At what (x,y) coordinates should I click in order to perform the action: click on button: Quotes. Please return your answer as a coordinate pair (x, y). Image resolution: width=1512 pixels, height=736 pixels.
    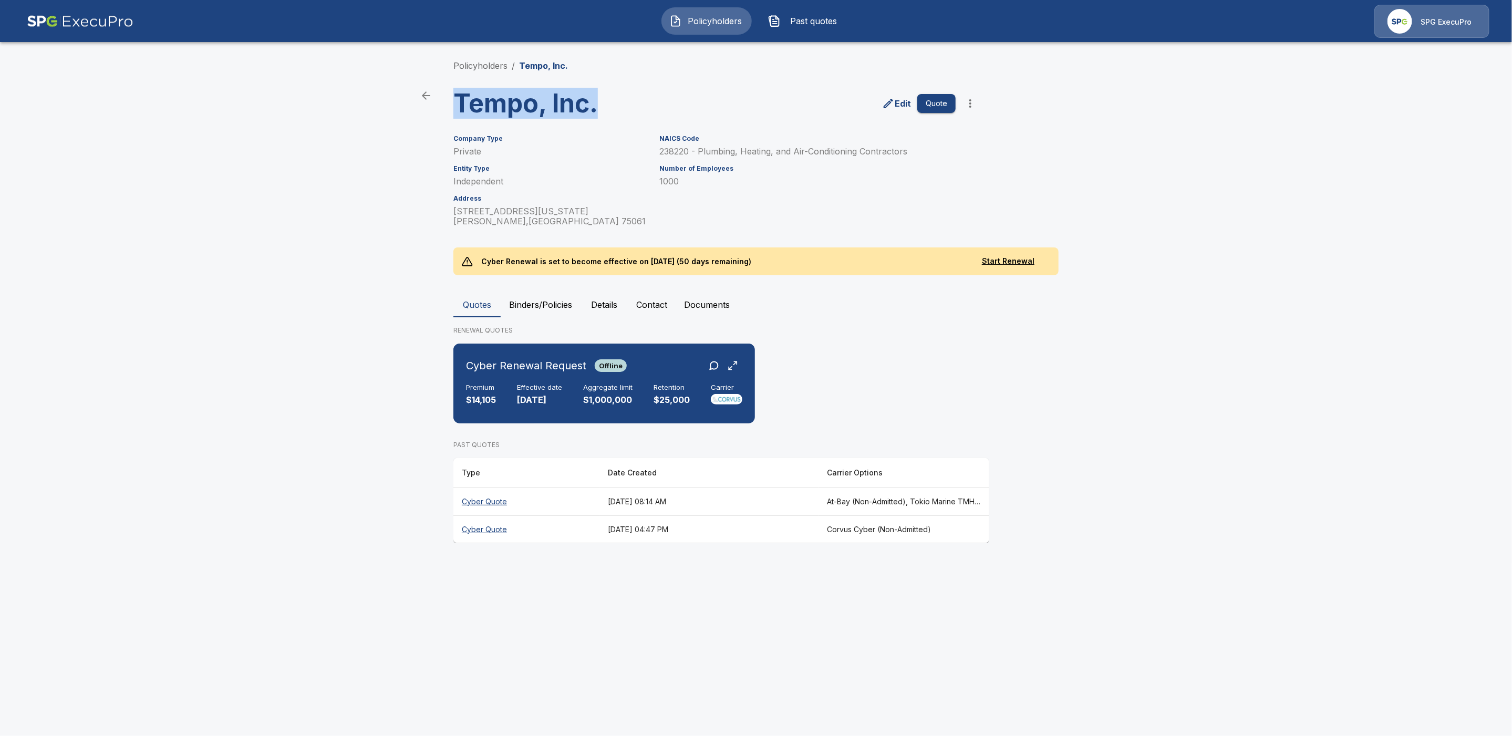
    Looking at the image, I should click on (477, 305).